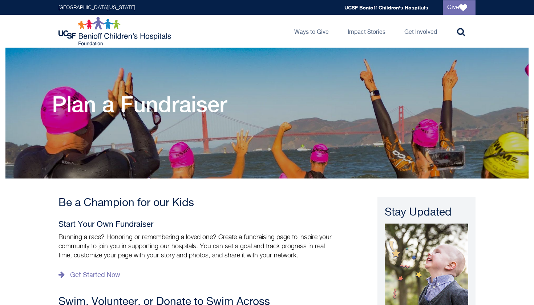 The image size is (534, 305). I want to click on a: Impact Stories, so click(366, 31).